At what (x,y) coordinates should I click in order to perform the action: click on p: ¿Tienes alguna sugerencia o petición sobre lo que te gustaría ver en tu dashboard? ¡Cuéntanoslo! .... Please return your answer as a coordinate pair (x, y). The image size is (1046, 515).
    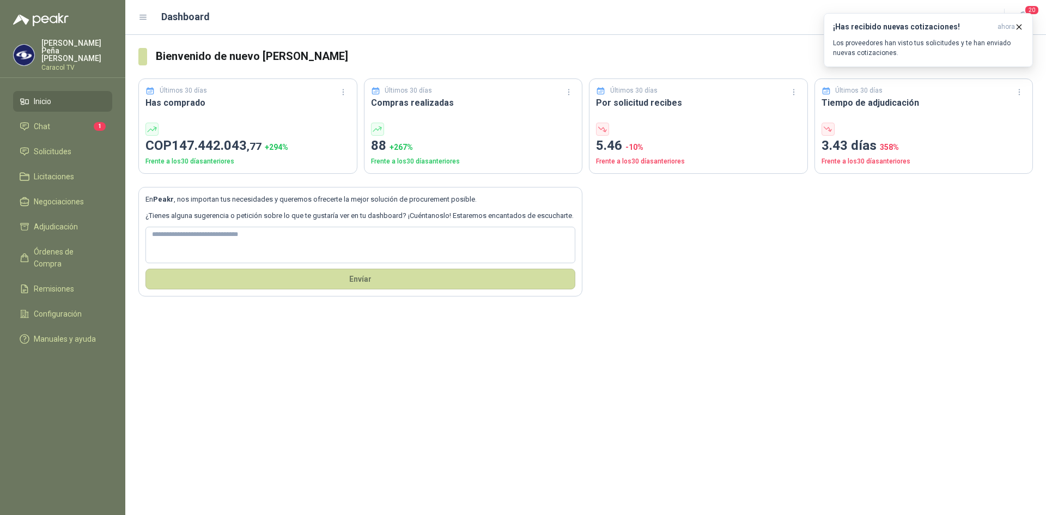
    Looking at the image, I should click on (360, 216).